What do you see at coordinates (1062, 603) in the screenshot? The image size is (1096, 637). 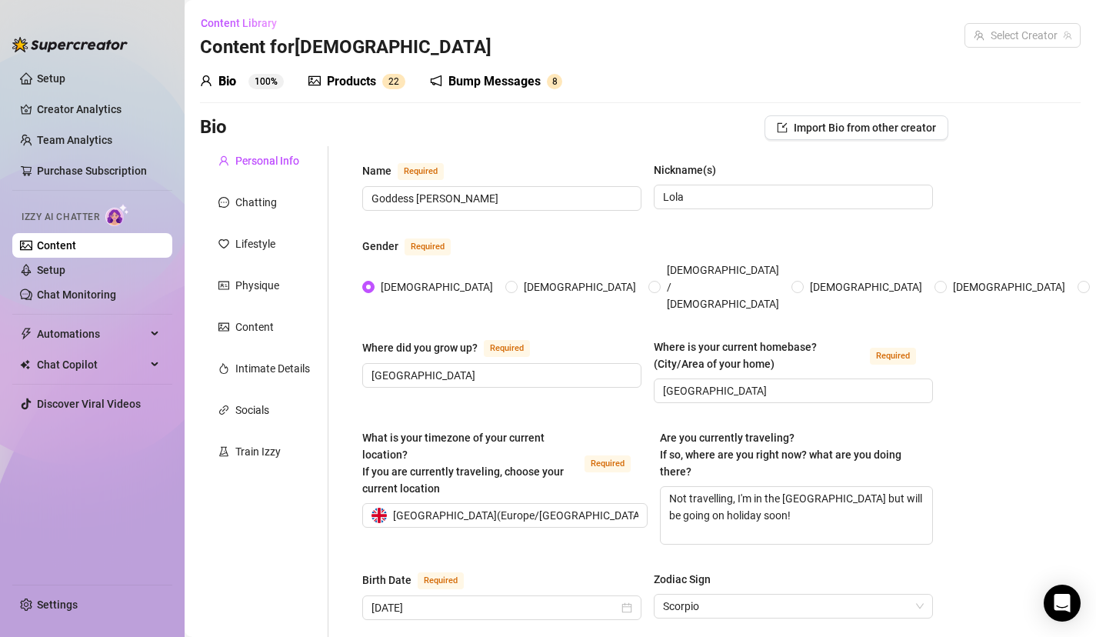 I see `div: Open Intercom Messenger` at bounding box center [1062, 603].